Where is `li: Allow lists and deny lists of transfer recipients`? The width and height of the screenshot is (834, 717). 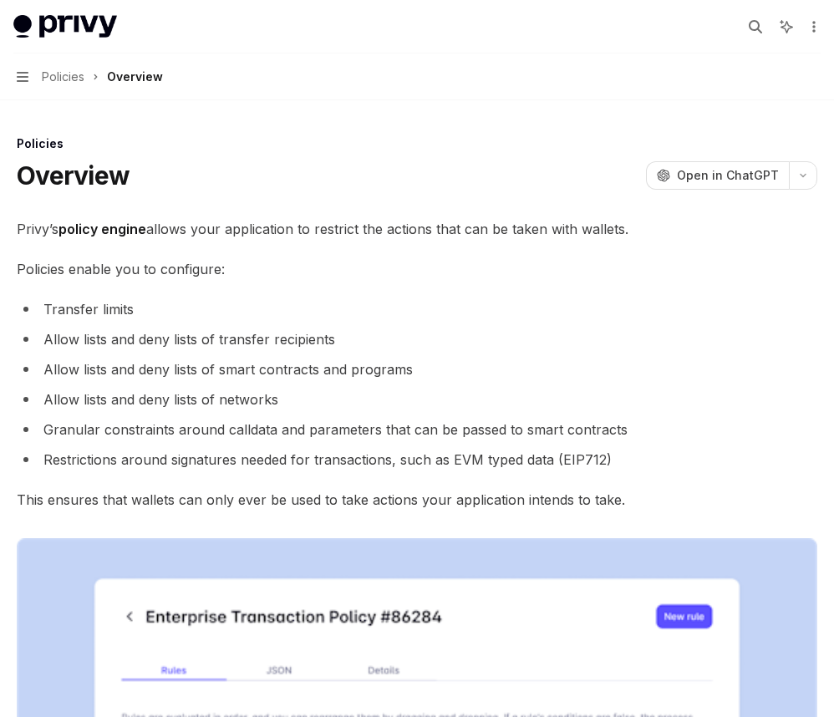
li: Allow lists and deny lists of transfer recipients is located at coordinates (417, 339).